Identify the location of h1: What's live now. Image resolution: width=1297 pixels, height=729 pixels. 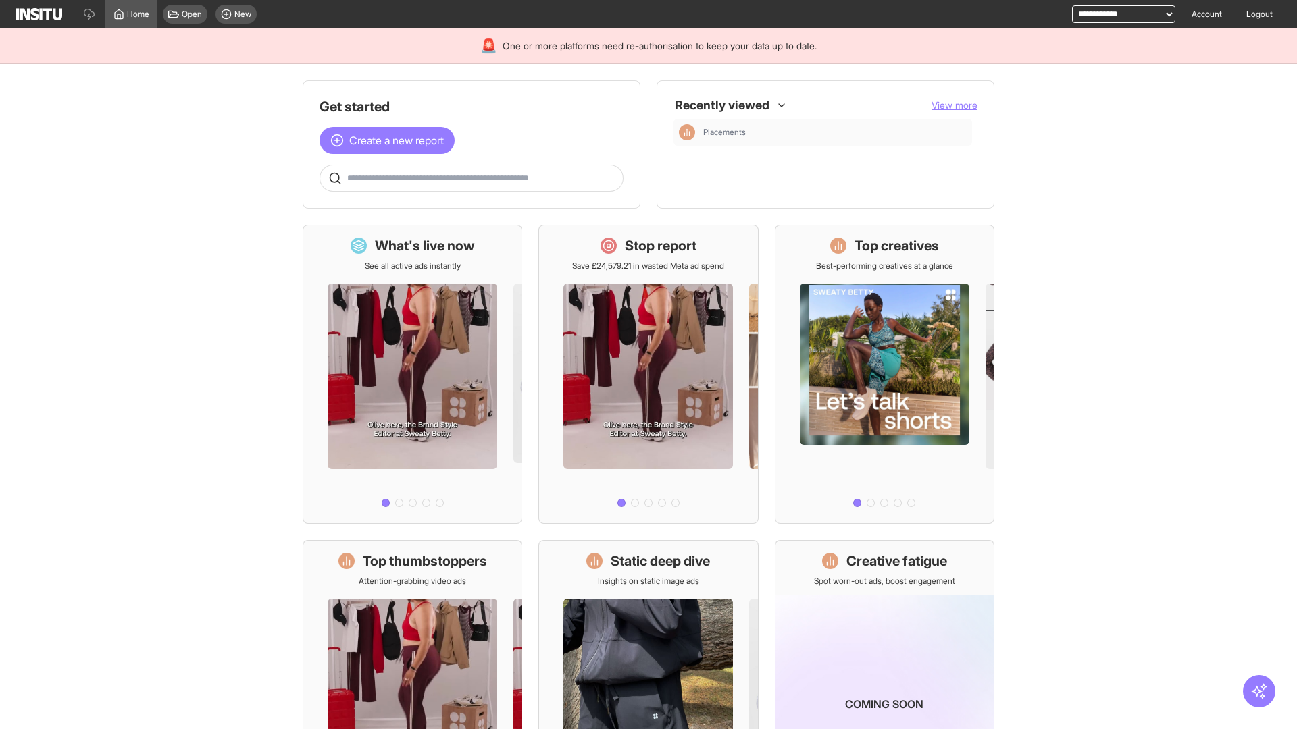
(425, 246).